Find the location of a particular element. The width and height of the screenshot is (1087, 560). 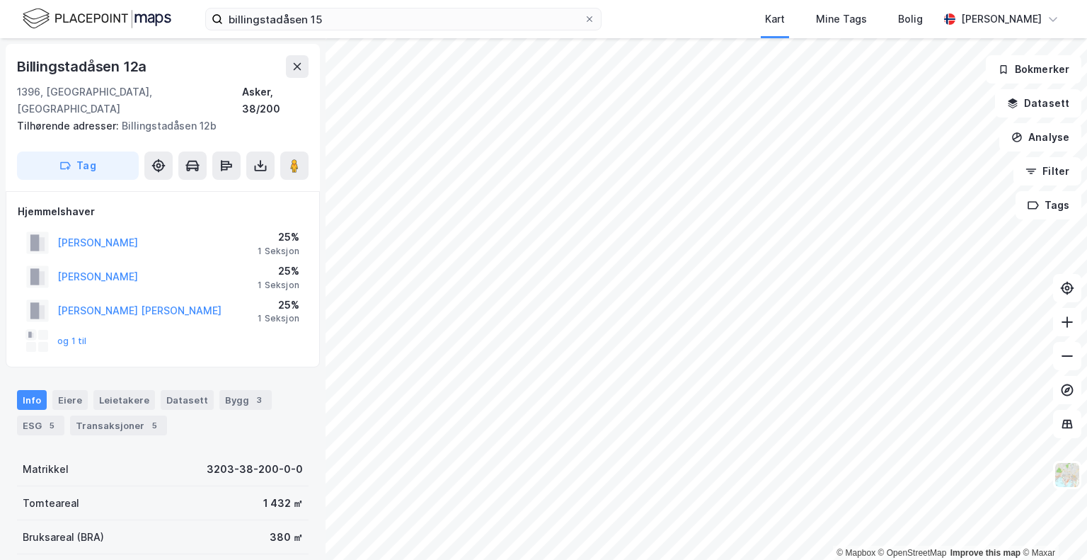

a: Mapbox is located at coordinates (856, 553).